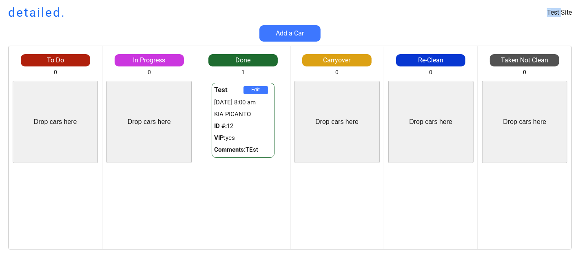 The height and width of the screenshot is (265, 580). Describe the element at coordinates (243, 114) in the screenshot. I see `div: KIA PICANTO` at that location.